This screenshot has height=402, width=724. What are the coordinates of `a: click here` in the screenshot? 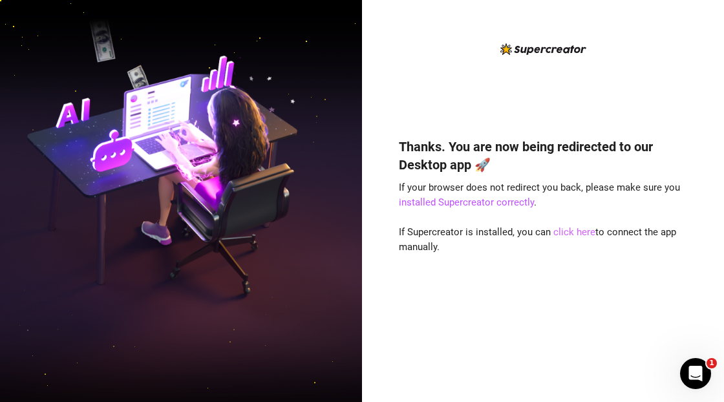 It's located at (574, 232).